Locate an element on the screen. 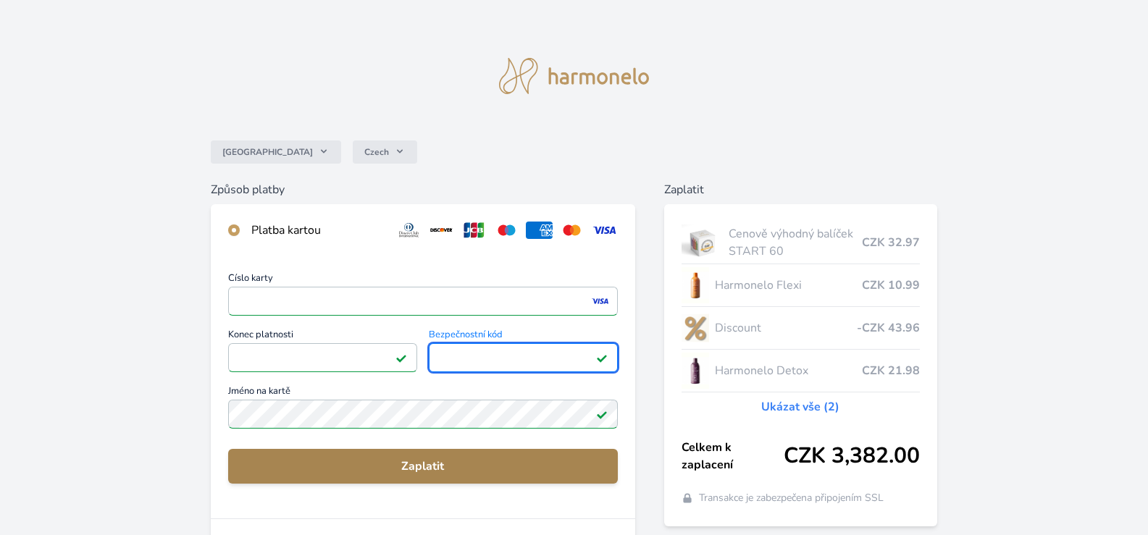  div: Platba kartou is located at coordinates (318, 230).